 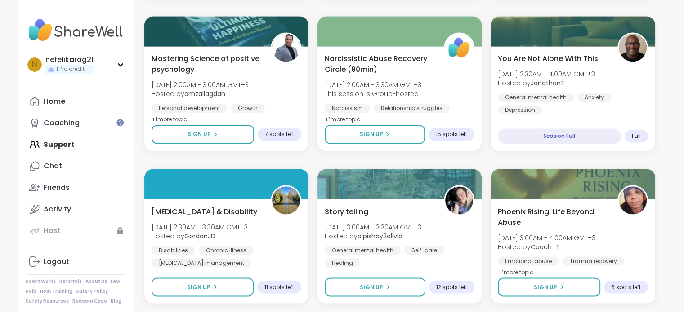 I want to click on a: Help, so click(x=31, y=292).